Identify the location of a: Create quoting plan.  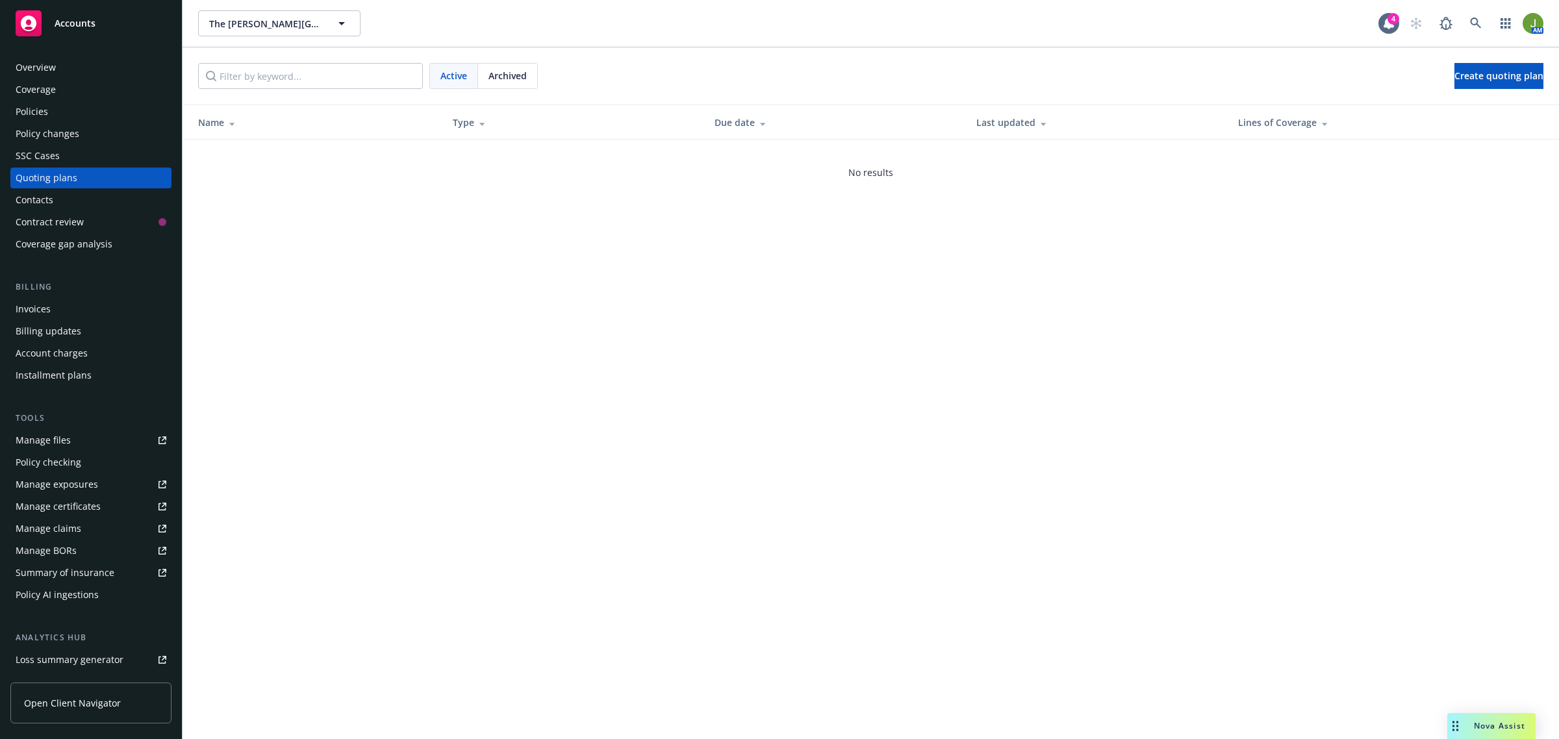
(1498, 76).